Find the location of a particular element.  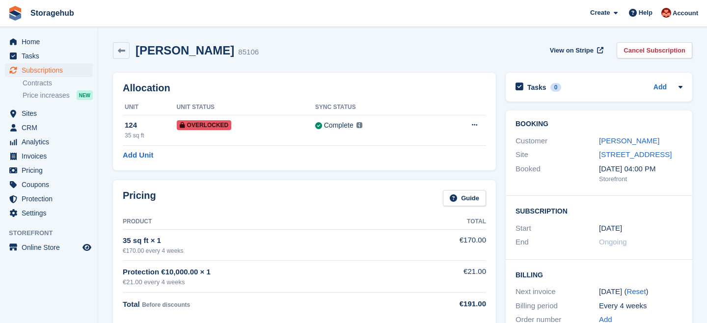

div: 124 is located at coordinates (151, 125).